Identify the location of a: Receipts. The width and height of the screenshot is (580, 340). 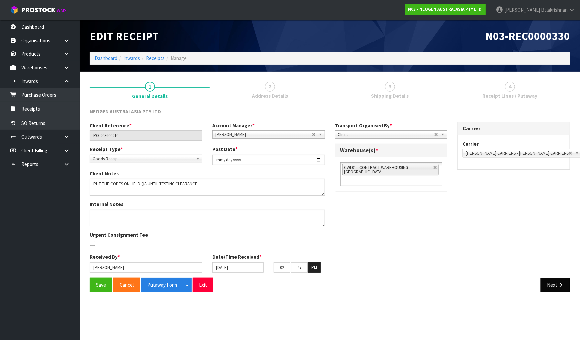
(155, 58).